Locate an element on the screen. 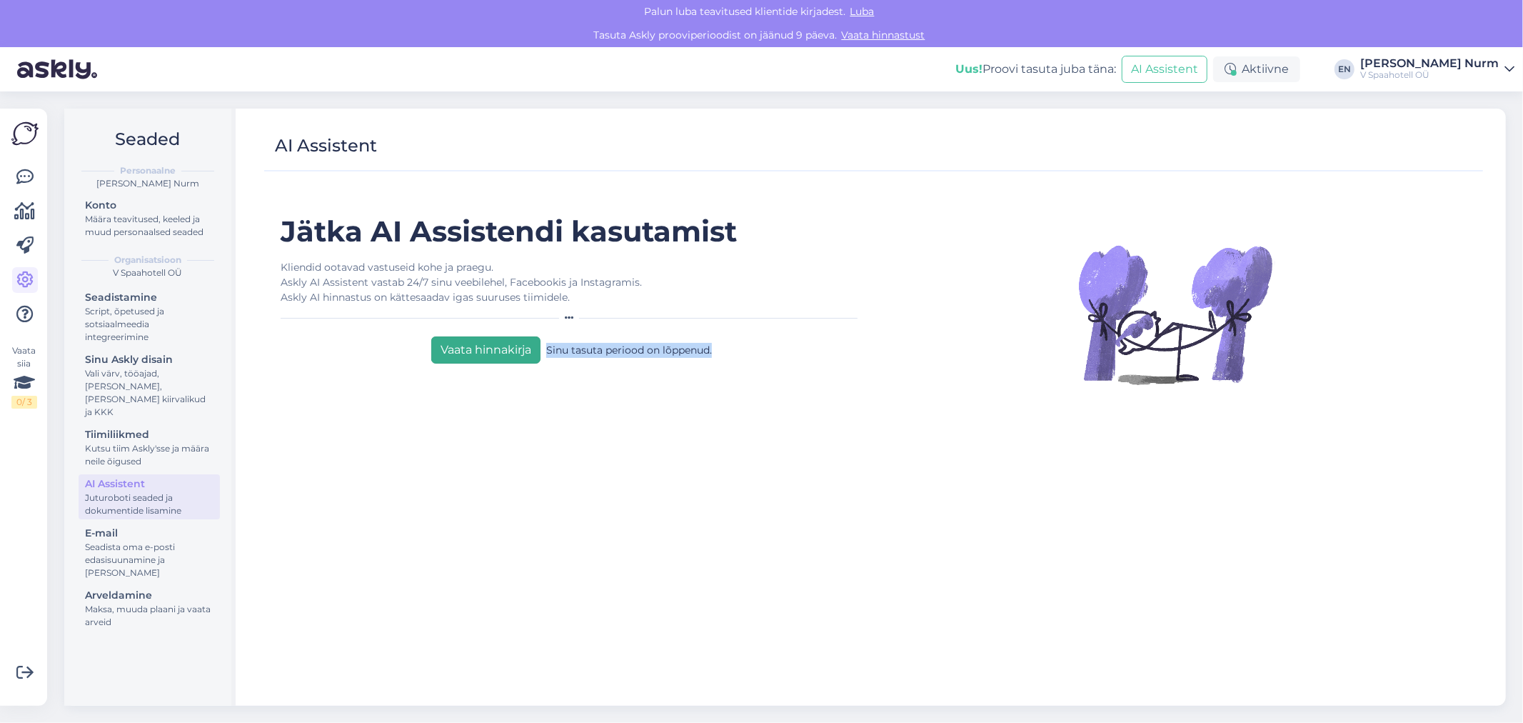 Image resolution: width=1523 pixels, height=723 pixels. img: Askly Logo is located at coordinates (25, 134).